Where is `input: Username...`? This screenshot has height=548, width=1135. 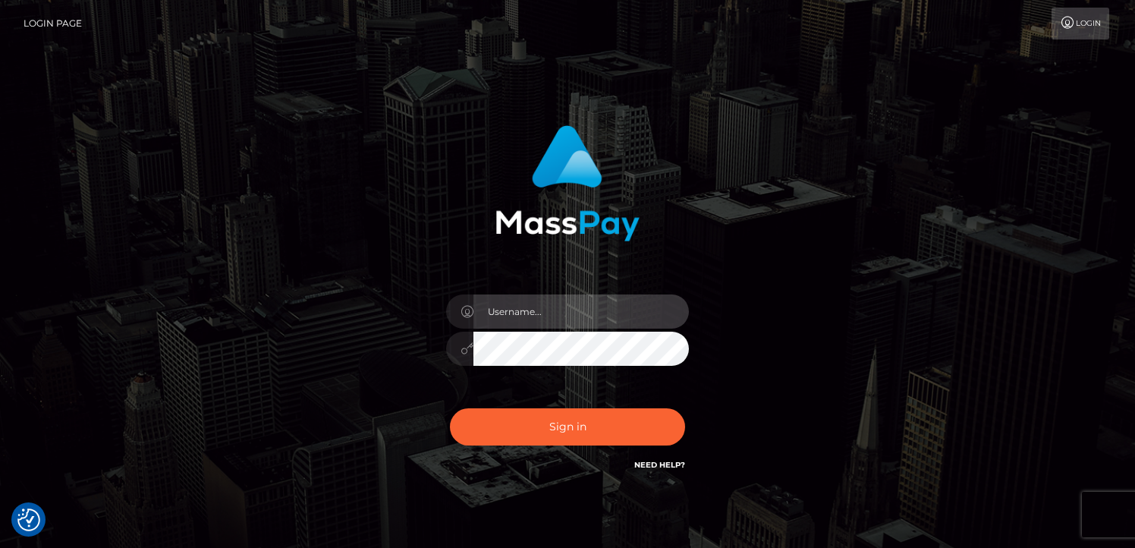
input: Username... is located at coordinates (581, 311).